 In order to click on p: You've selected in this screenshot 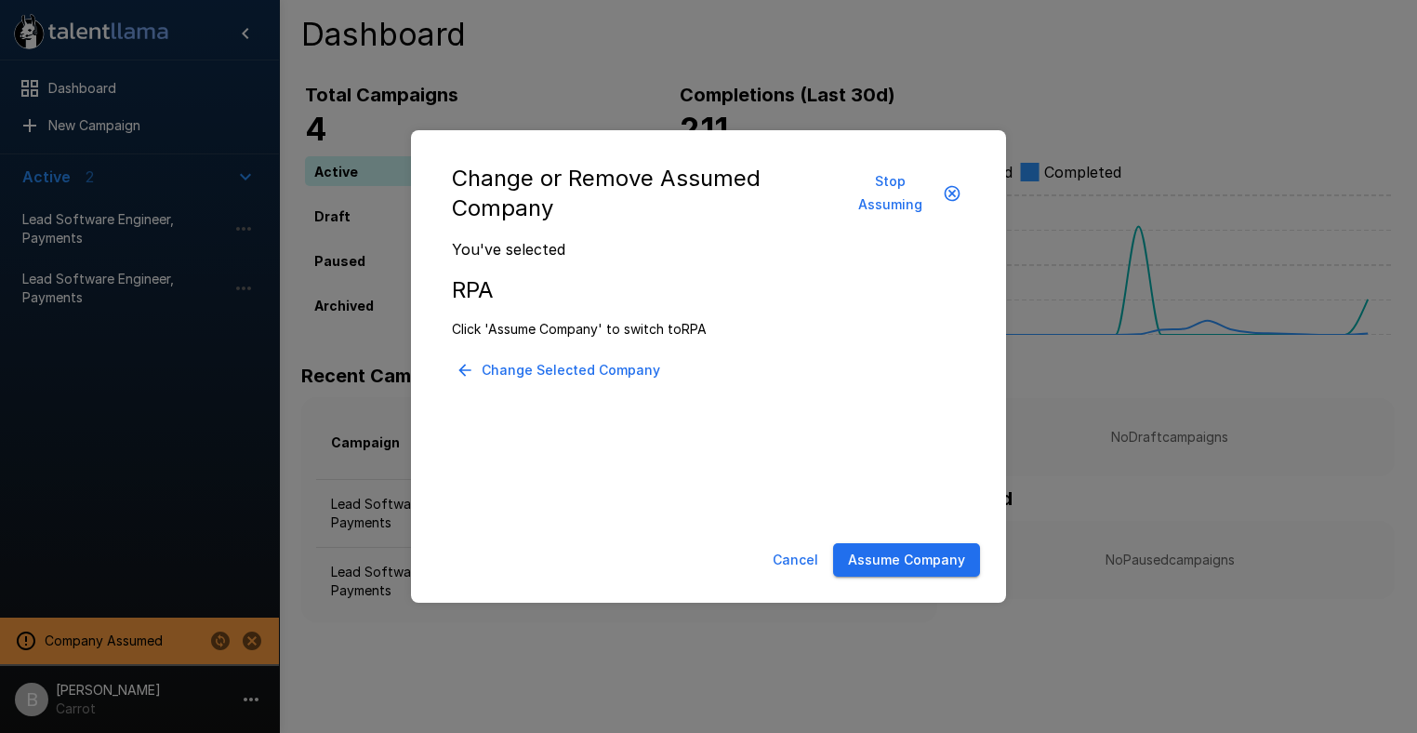, I will do `click(709, 249)`.